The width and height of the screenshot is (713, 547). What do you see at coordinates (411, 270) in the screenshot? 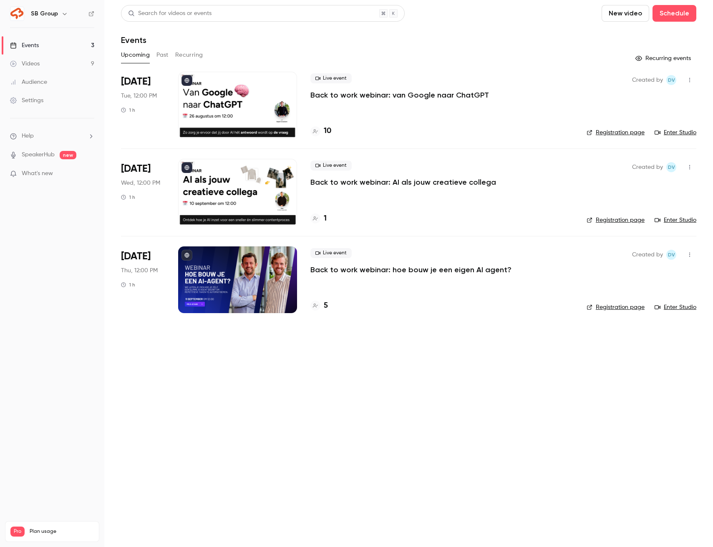
I see `p: Back to work webinar: hoe bouw je een eigen AI agent?` at bounding box center [411, 270].